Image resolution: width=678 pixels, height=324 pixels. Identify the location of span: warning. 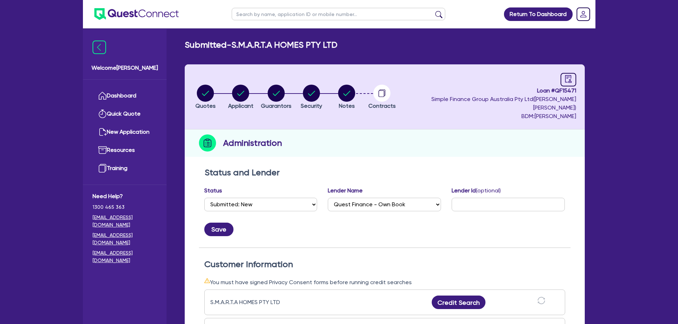
(207, 281).